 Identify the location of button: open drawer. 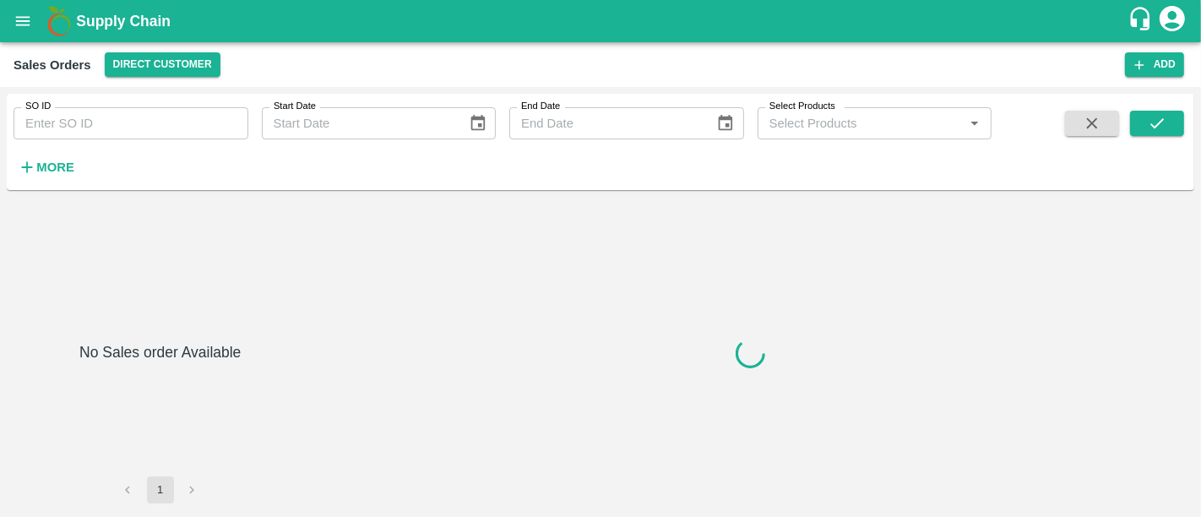
(23, 21).